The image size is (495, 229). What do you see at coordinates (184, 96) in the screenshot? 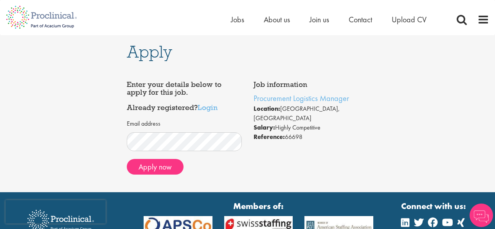
I see `h4: Enter your details below to apply for this job. Already registered?` at bounding box center [184, 96].